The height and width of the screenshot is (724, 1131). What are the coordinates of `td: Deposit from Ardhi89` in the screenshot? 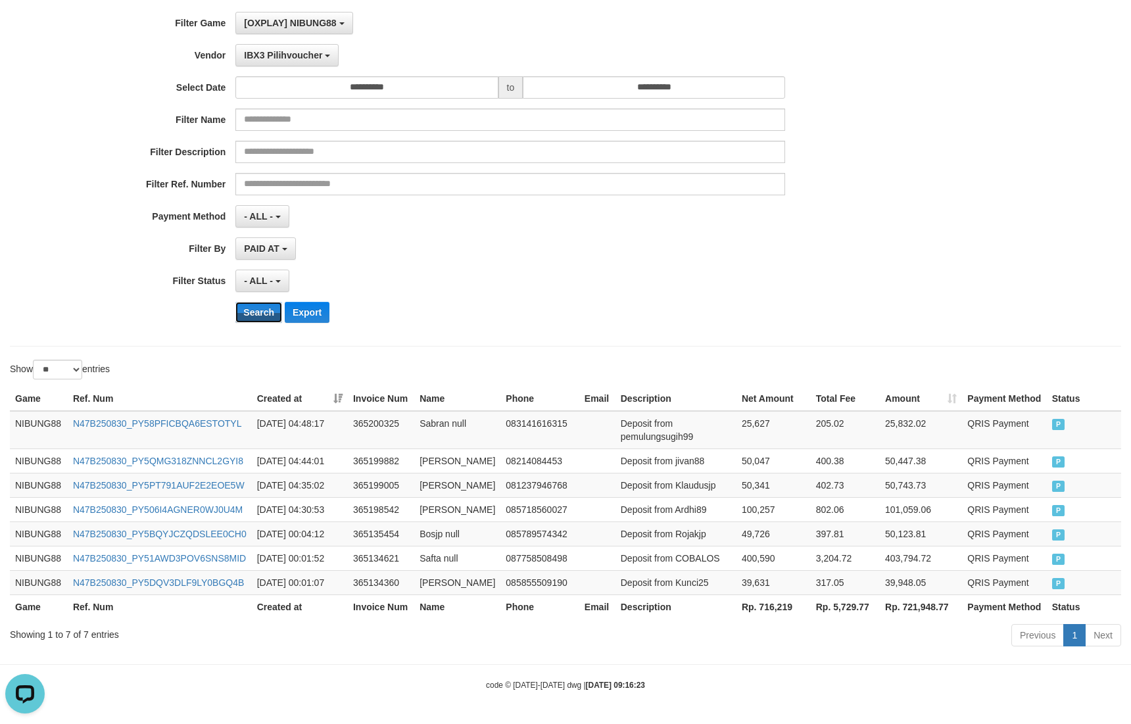 It's located at (676, 509).